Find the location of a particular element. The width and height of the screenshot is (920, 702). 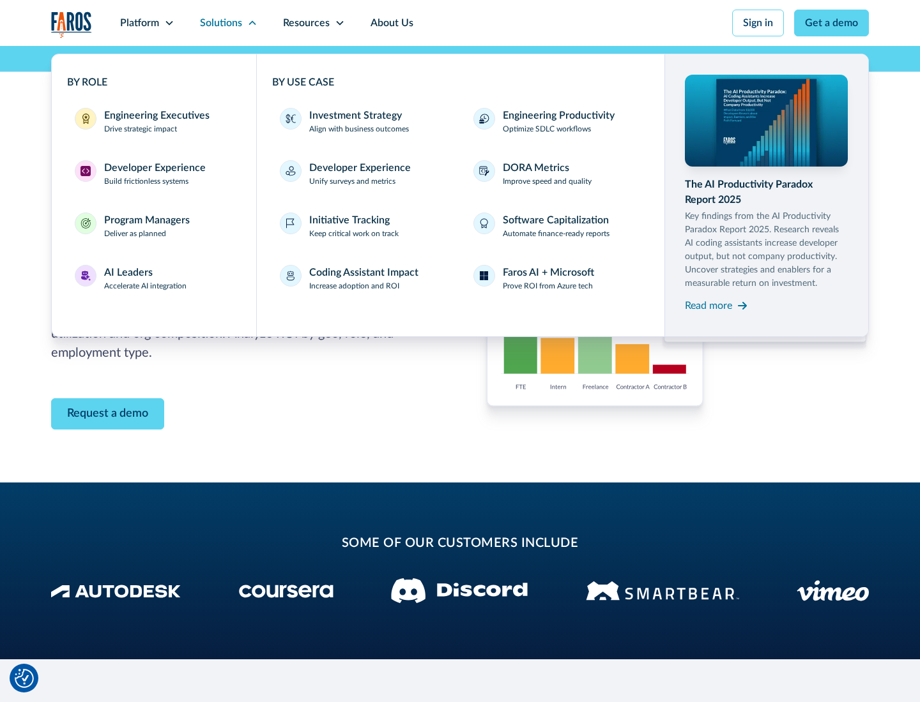

div: Software Capitalization is located at coordinates (556, 220).